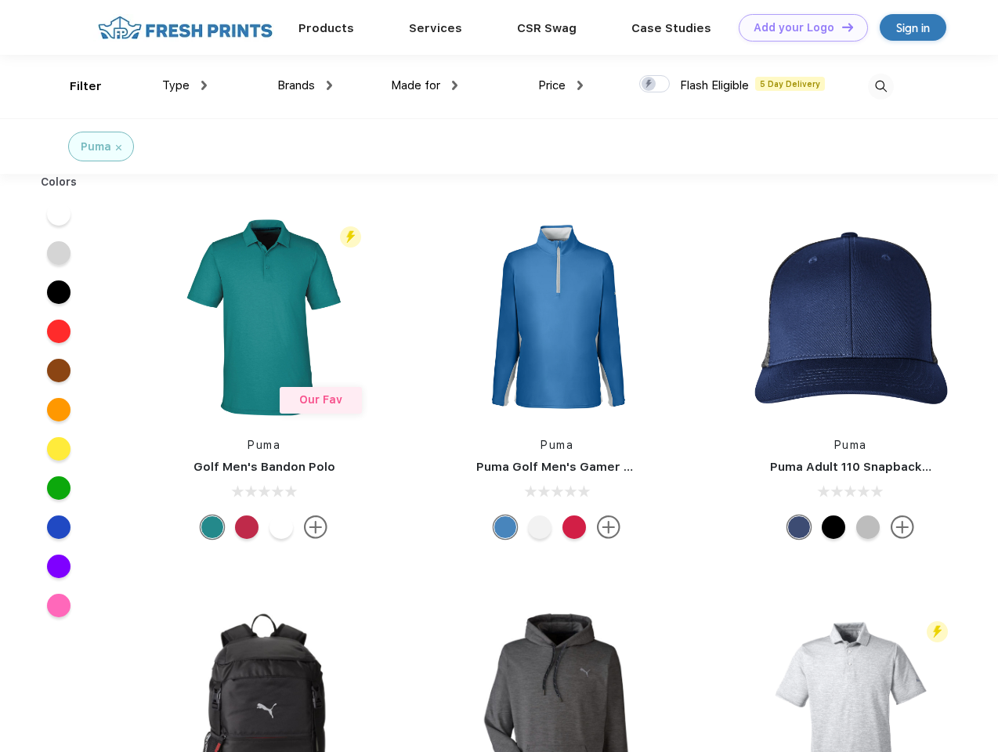 This screenshot has height=752, width=998. What do you see at coordinates (848, 27) in the screenshot?
I see `img: DT` at bounding box center [848, 27].